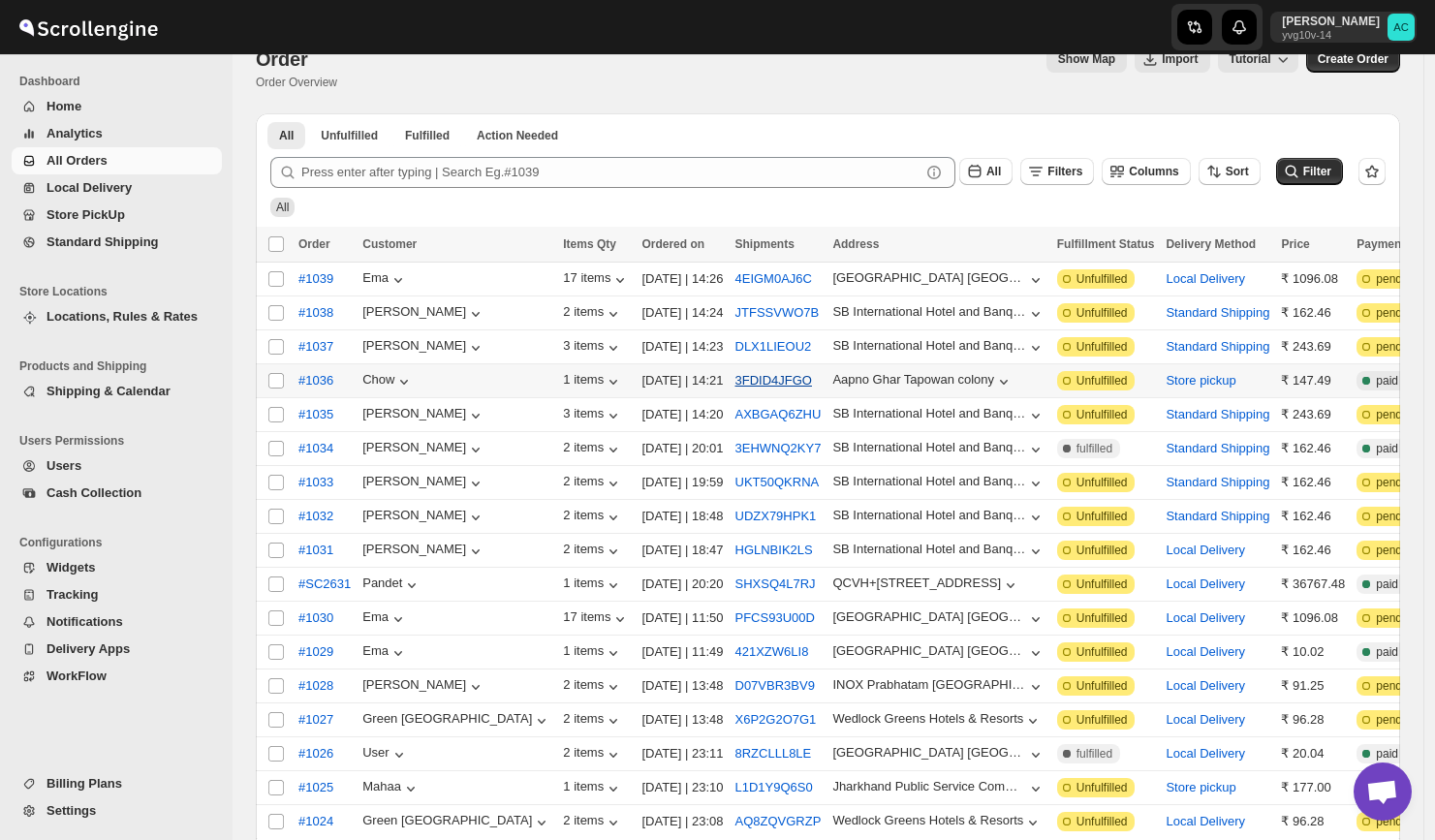 The image size is (1435, 840). What do you see at coordinates (389, 244) in the screenshot?
I see `span: Customer` at bounding box center [389, 244].